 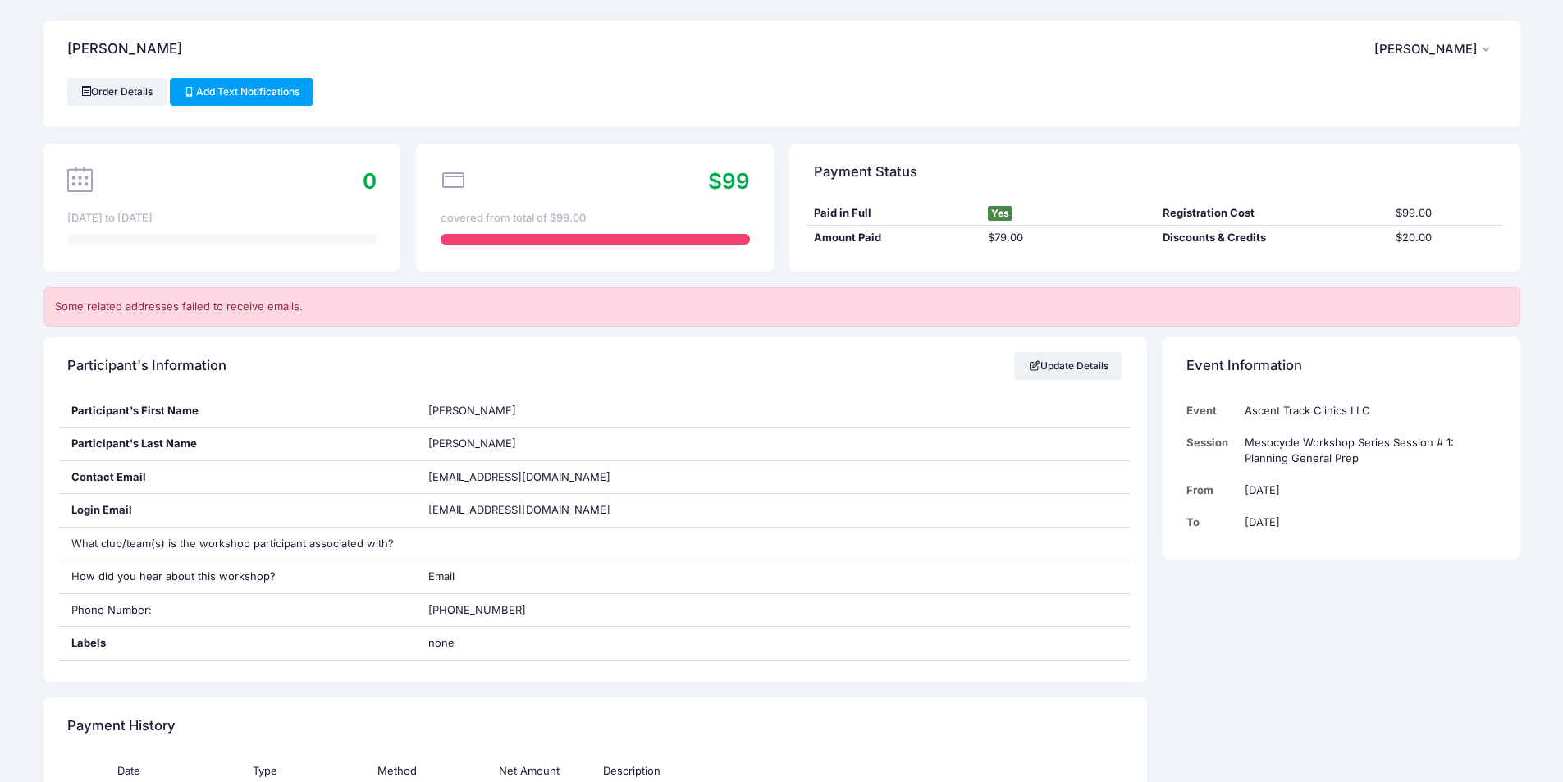 What do you see at coordinates (442, 576) in the screenshot?
I see `span: Email` at bounding box center [442, 576].